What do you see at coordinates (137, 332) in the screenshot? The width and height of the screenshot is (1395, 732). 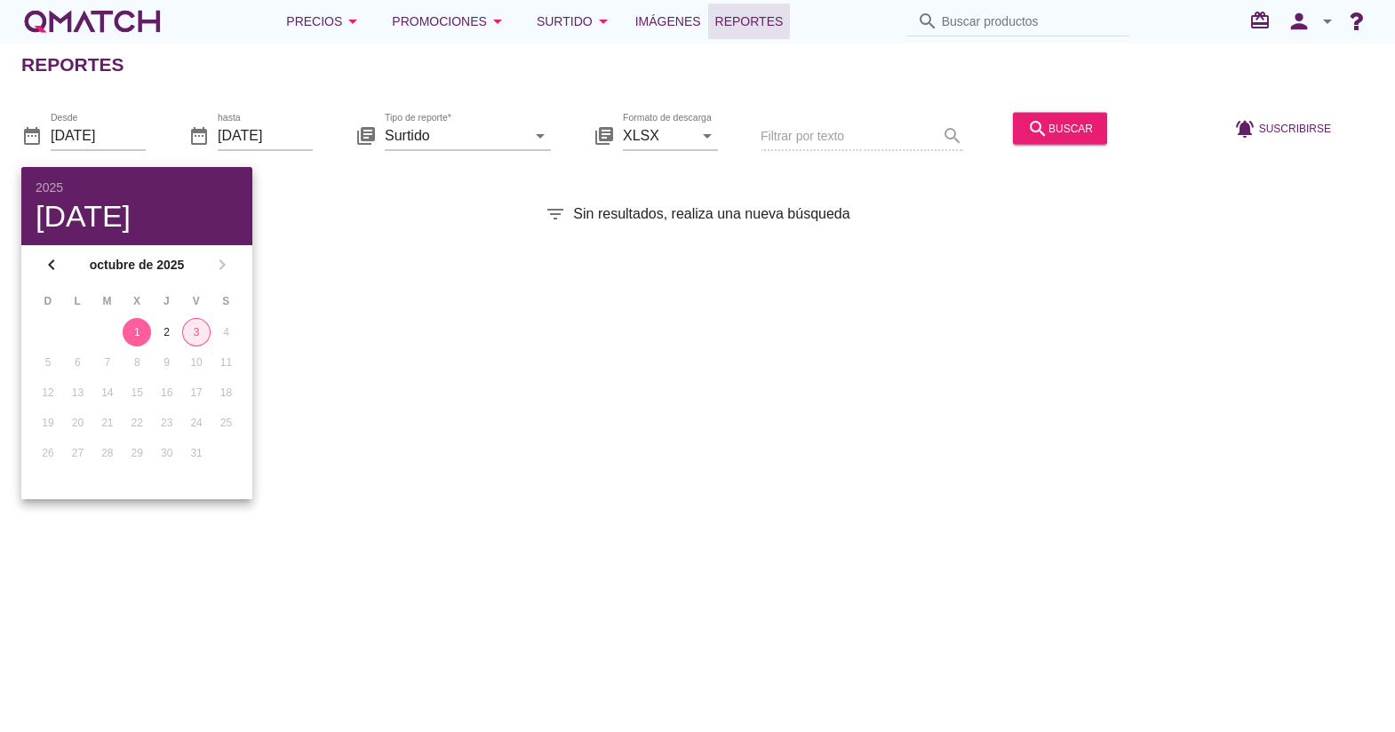 I see `div: 1` at bounding box center [137, 332].